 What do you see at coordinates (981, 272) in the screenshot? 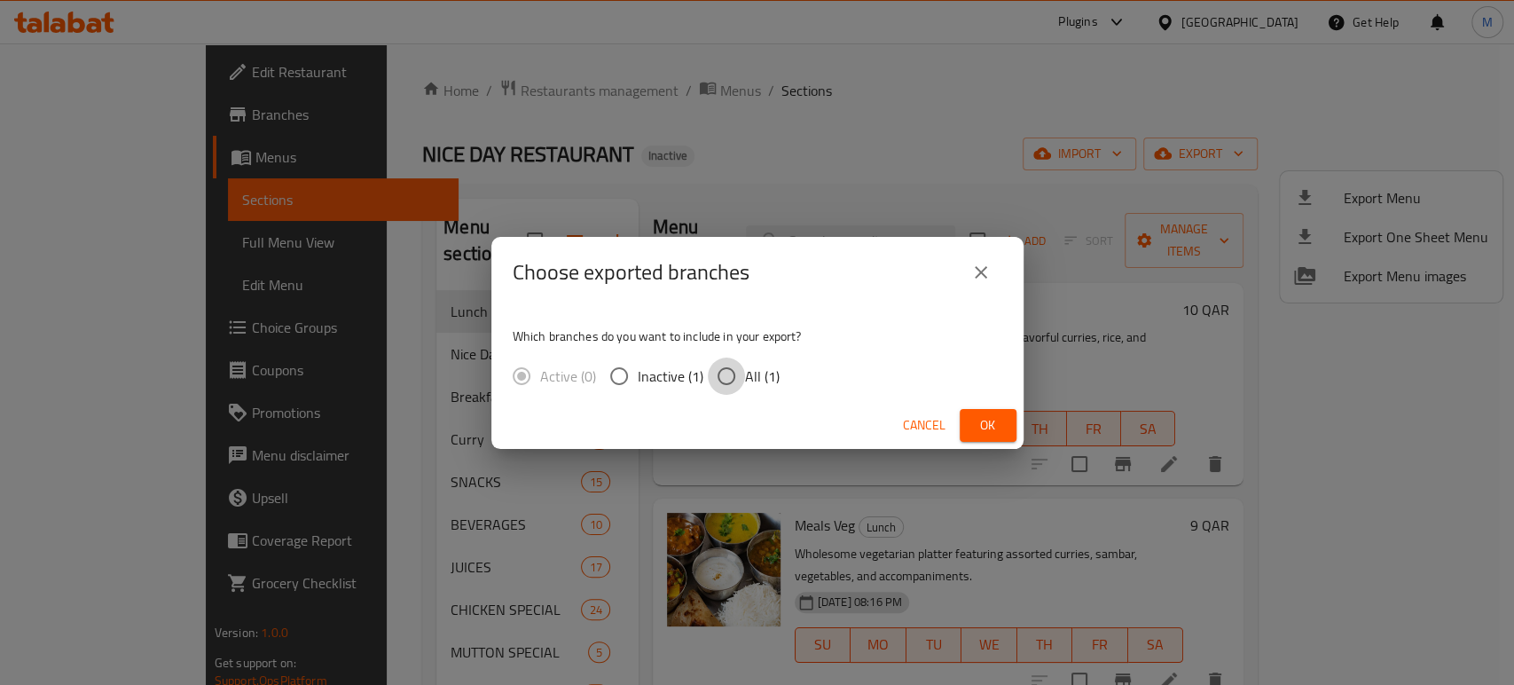
I see `button: close` at bounding box center [981, 272].